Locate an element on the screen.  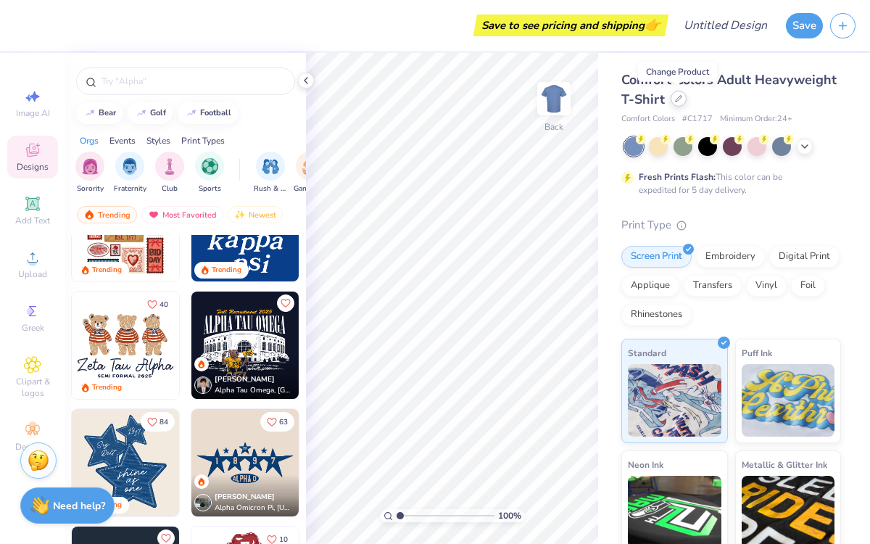
div: filter for Sorority is located at coordinates (90, 173).